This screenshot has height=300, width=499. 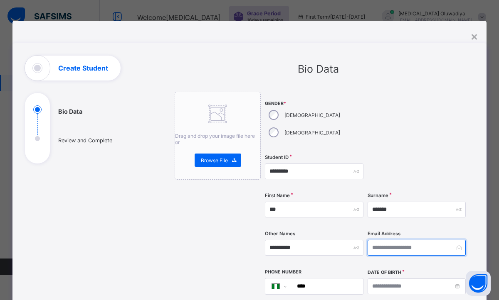 What do you see at coordinates (276, 157) in the screenshot?
I see `label: Student ID` at bounding box center [276, 157].